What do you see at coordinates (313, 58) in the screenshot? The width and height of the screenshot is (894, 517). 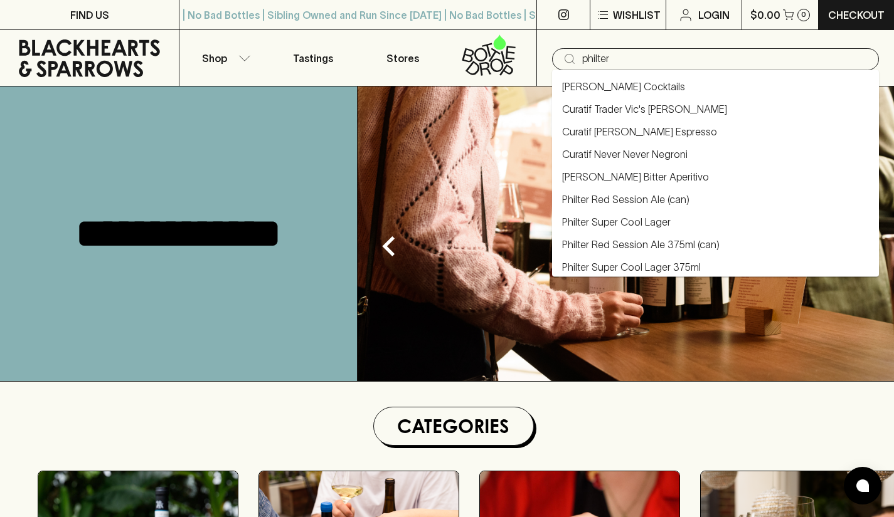 I see `p: Tastings` at bounding box center [313, 58].